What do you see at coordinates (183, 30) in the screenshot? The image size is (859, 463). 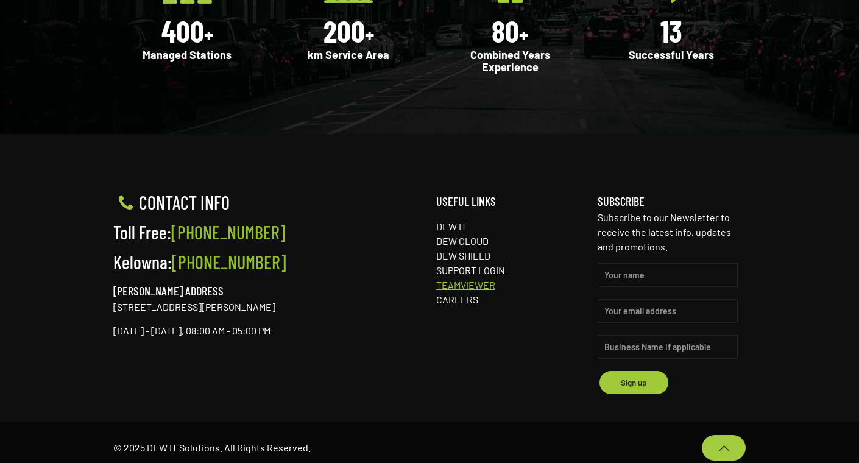 I see `span: 400` at bounding box center [183, 30].